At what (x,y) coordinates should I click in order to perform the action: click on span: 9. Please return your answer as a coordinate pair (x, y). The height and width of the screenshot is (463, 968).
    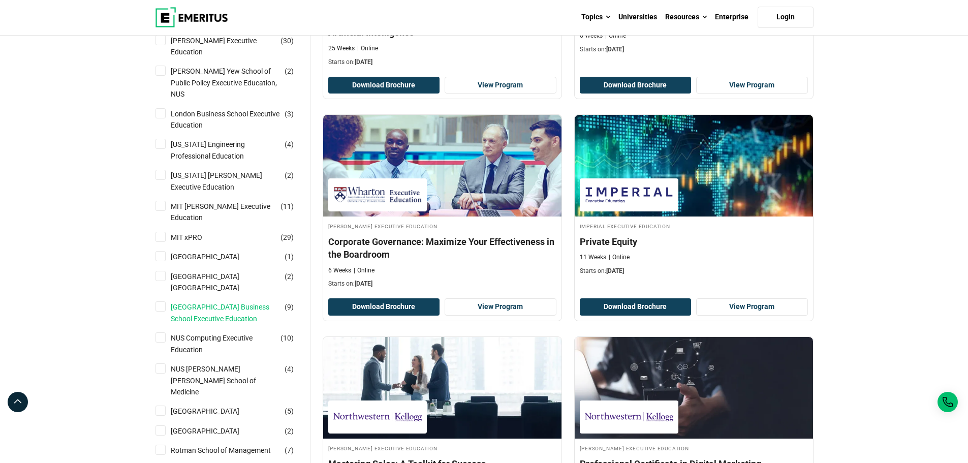
    Looking at the image, I should click on (289, 307).